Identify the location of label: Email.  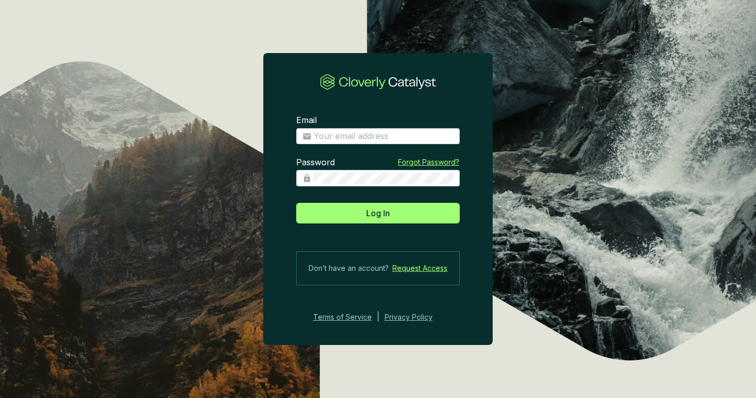
(307, 120).